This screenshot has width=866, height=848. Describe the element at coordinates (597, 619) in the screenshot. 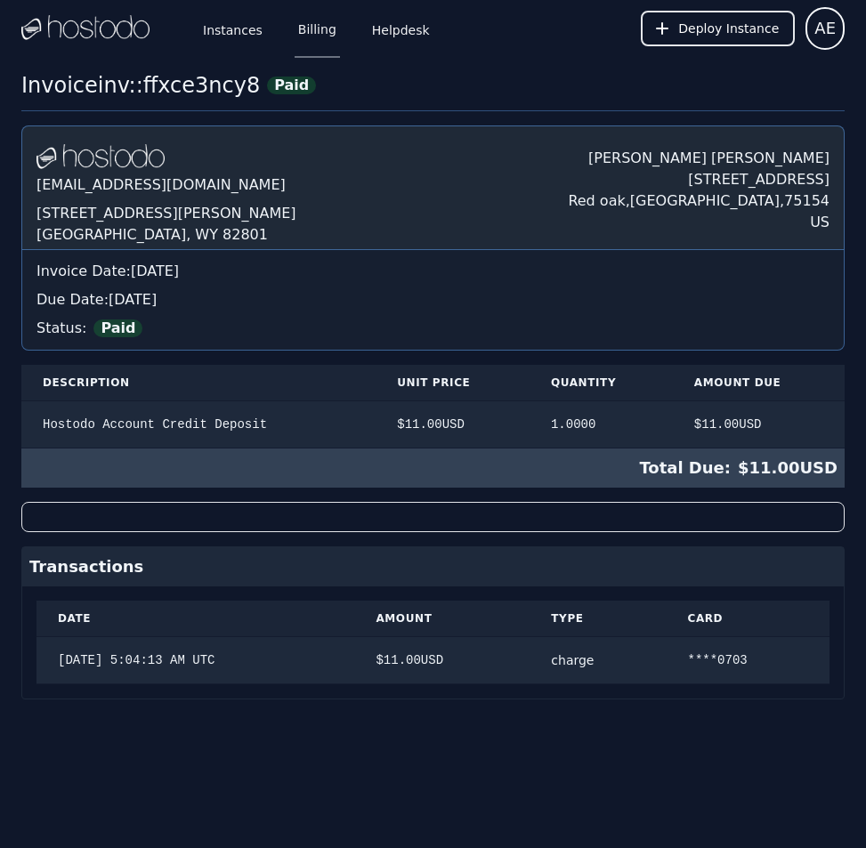

I see `th: Type` at that location.